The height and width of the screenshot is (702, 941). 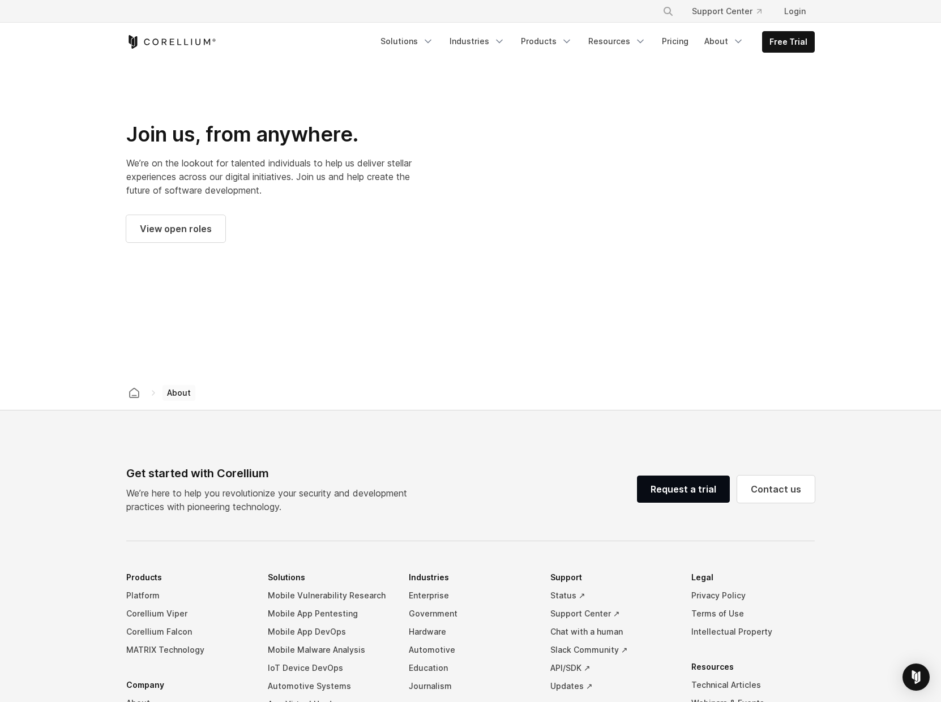 I want to click on a: Industries, so click(x=477, y=41).